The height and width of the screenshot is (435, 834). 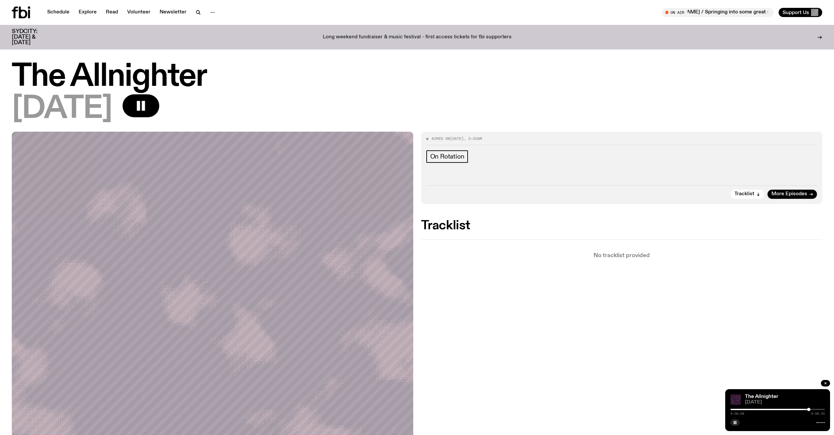 What do you see at coordinates (622, 226) in the screenshot?
I see `h2: Tracklist` at bounding box center [622, 226].